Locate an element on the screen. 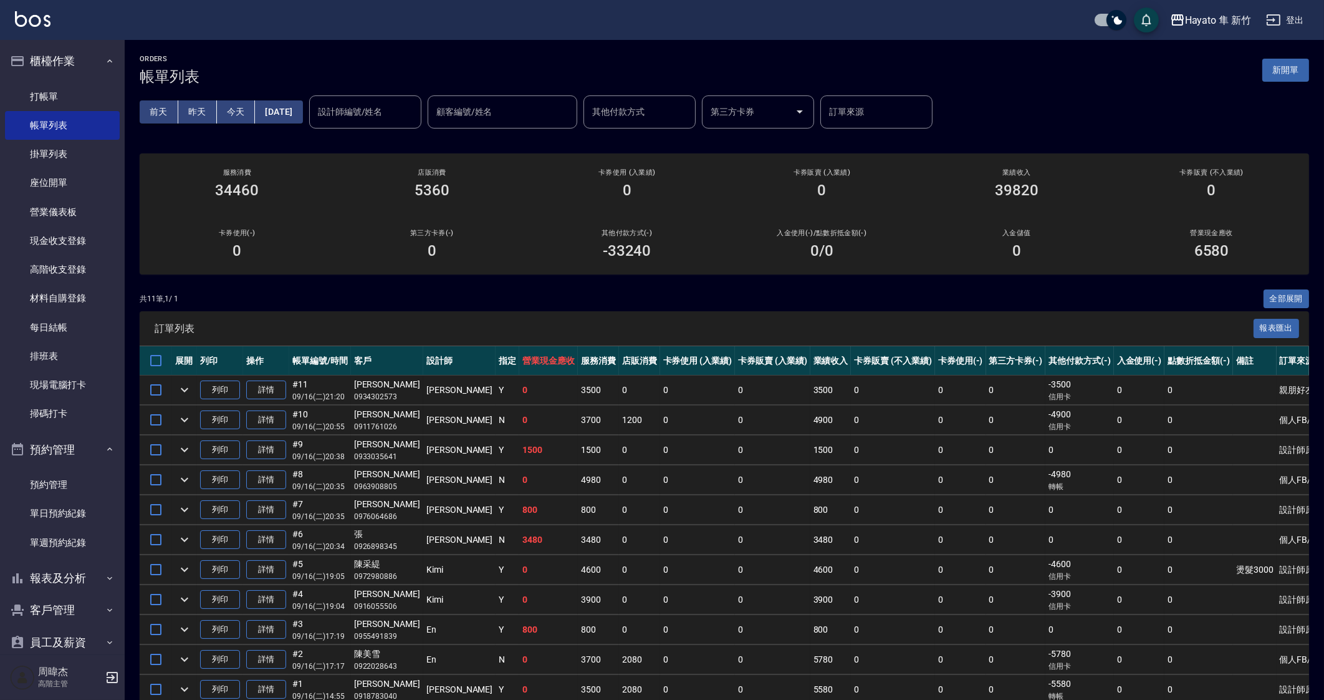  th: 展開 is located at coordinates (185, 360).